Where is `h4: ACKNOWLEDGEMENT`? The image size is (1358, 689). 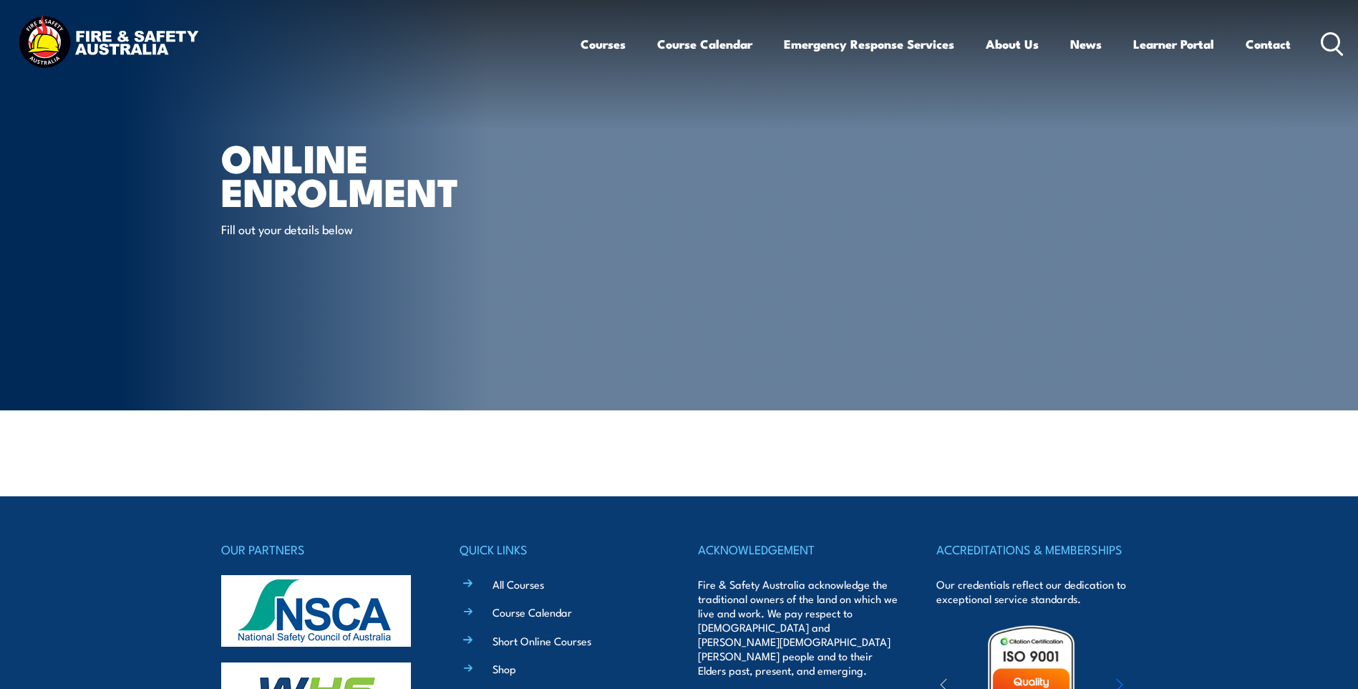
h4: ACKNOWLEDGEMENT is located at coordinates (798, 549).